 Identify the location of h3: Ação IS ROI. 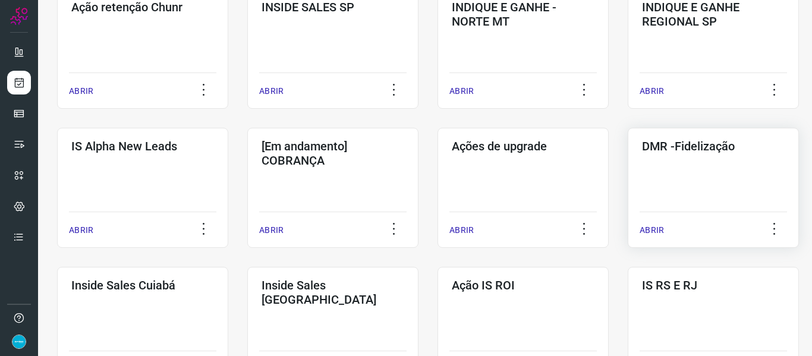
(523, 285).